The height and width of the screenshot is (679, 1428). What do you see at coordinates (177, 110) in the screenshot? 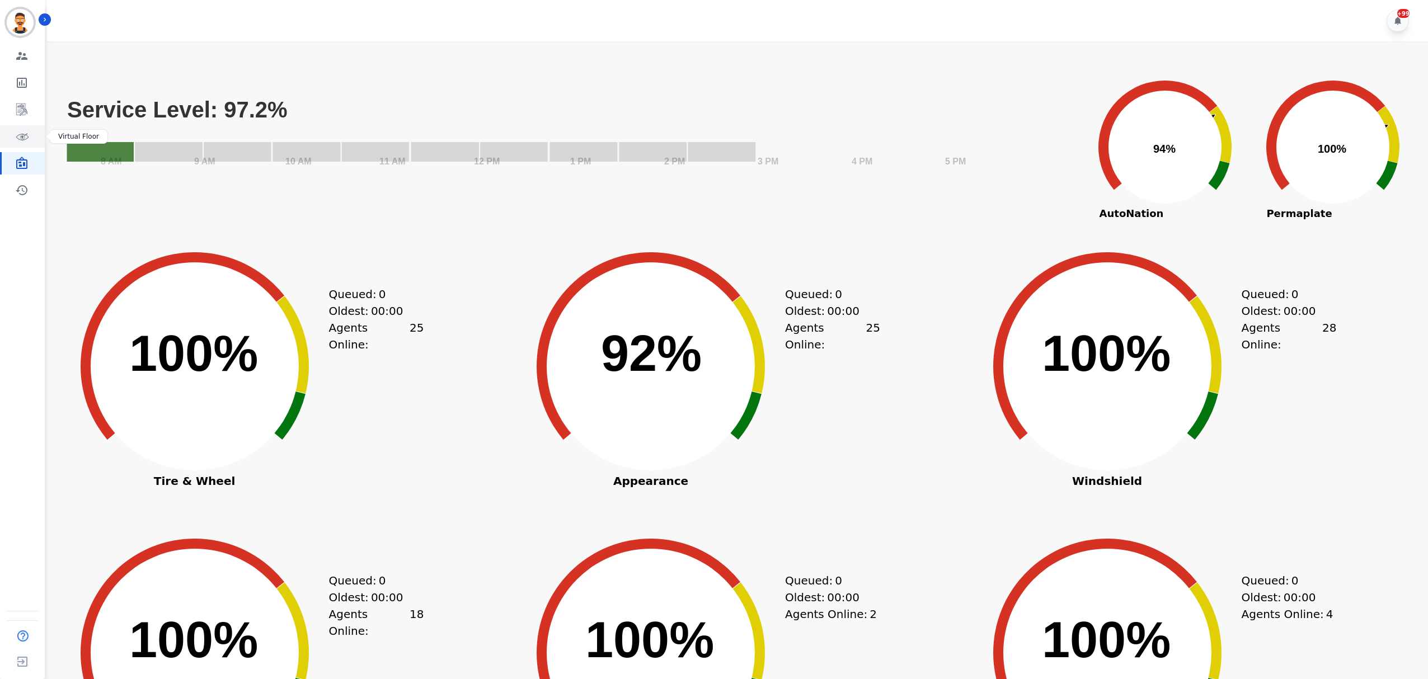
I see `text: Service Level: 97.2%` at bounding box center [177, 110].